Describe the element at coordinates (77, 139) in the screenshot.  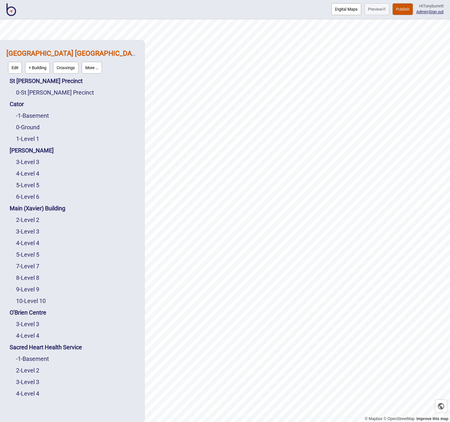
I see `div: Level 1` at that location.